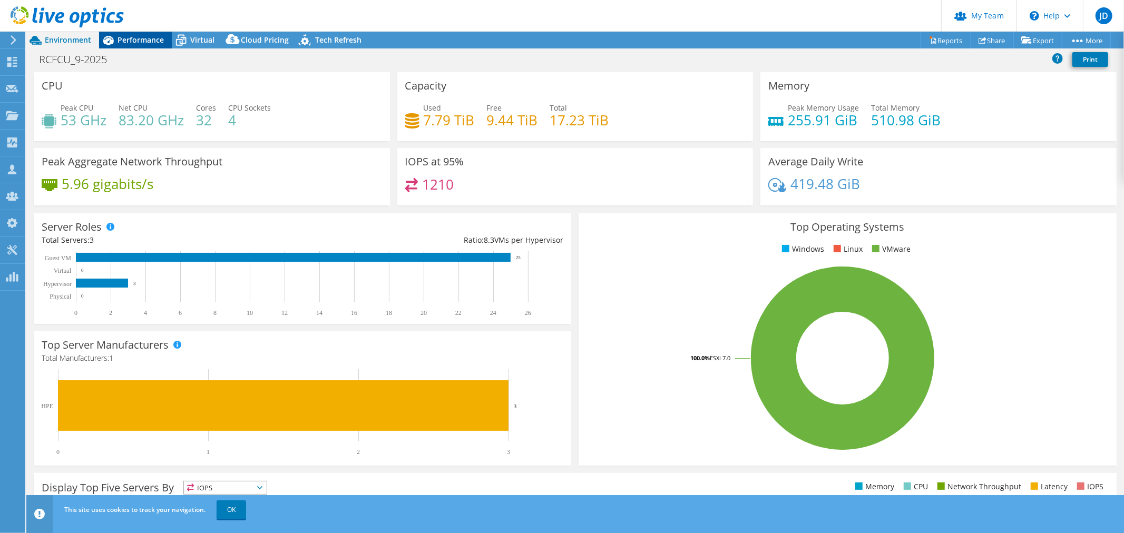  Describe the element at coordinates (338, 40) in the screenshot. I see `span: Tech Refresh` at that location.